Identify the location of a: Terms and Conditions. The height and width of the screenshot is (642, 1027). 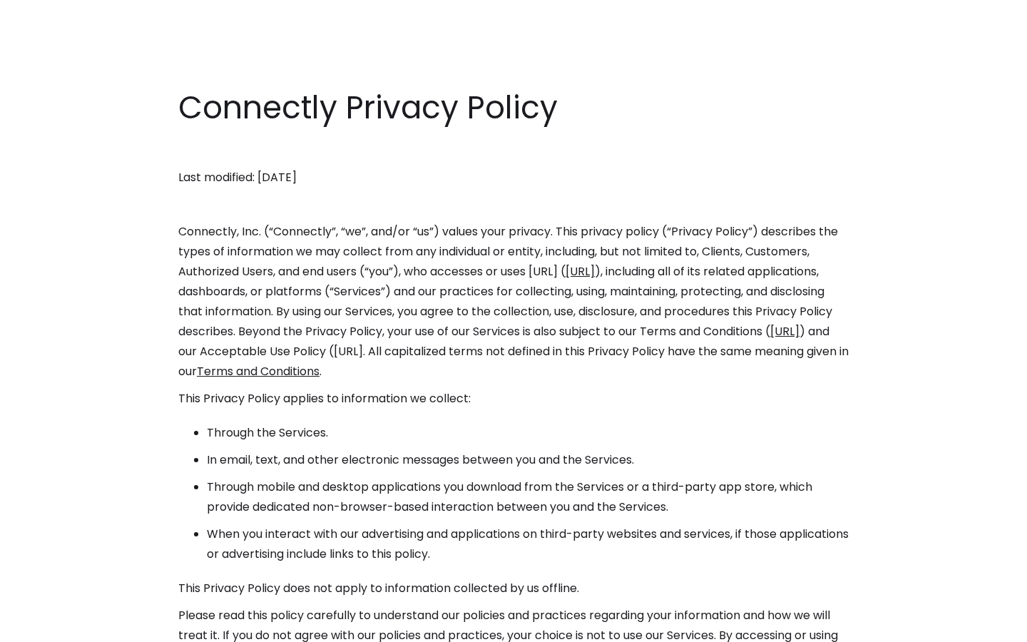
(258, 371).